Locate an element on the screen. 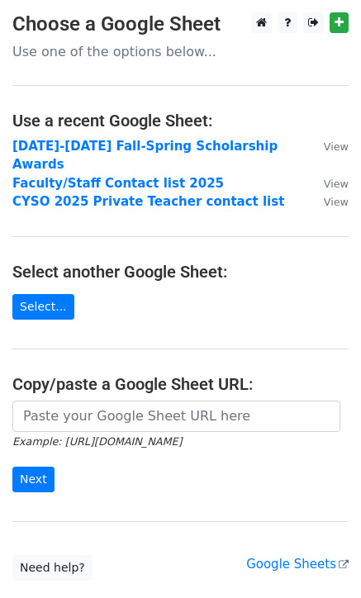  a: Need help? is located at coordinates (52, 568).